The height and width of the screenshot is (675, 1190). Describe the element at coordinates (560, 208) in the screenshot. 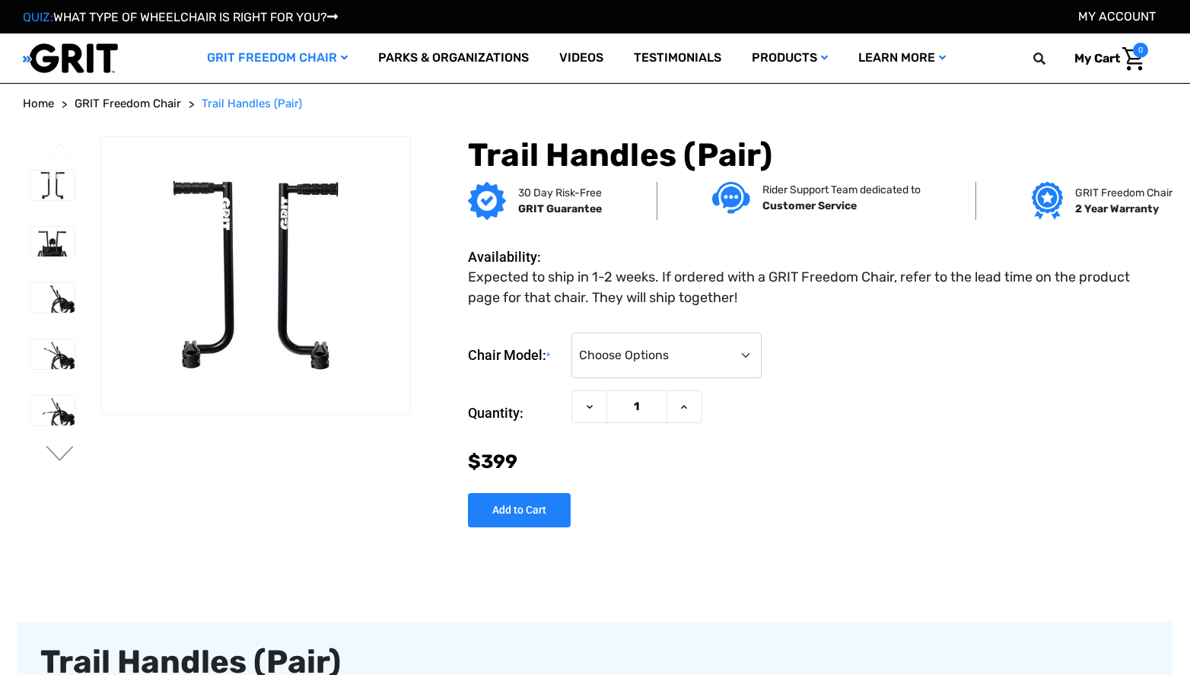

I see `strong: GRIT Guarantee` at that location.